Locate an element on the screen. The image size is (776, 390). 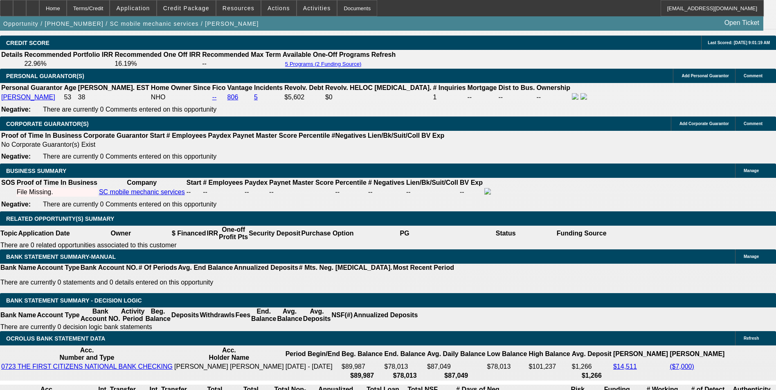
a: 806 is located at coordinates (233, 97).